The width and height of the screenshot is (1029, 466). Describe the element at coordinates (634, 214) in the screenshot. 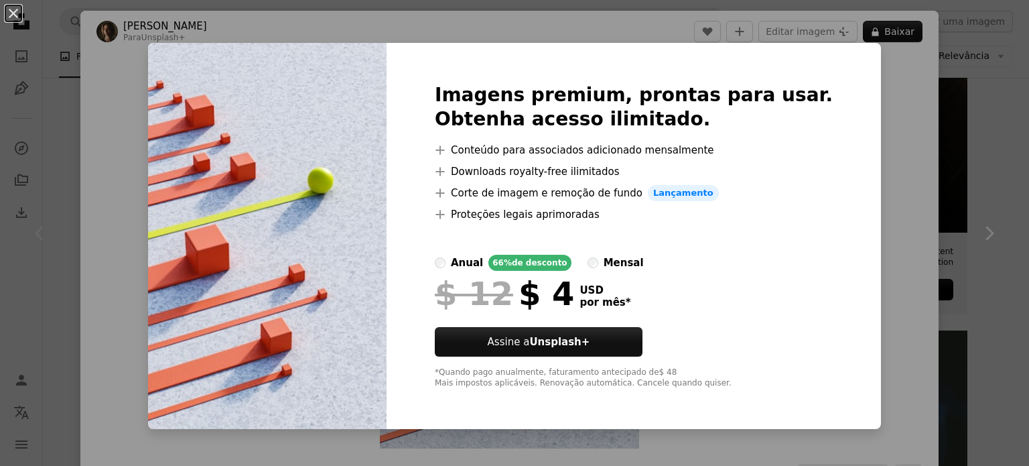

I see `li: Proteções legais aprimoradas` at that location.